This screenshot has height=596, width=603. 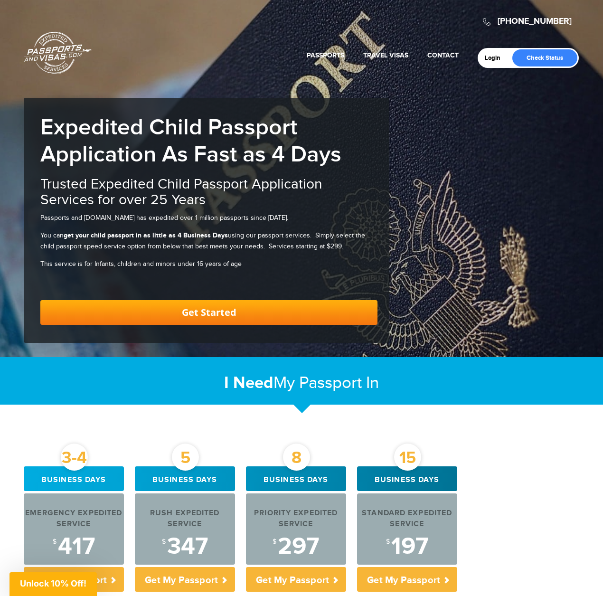 I want to click on h2: Trusted Expedited Child Passport Application Services for over 25 Years, so click(x=209, y=192).